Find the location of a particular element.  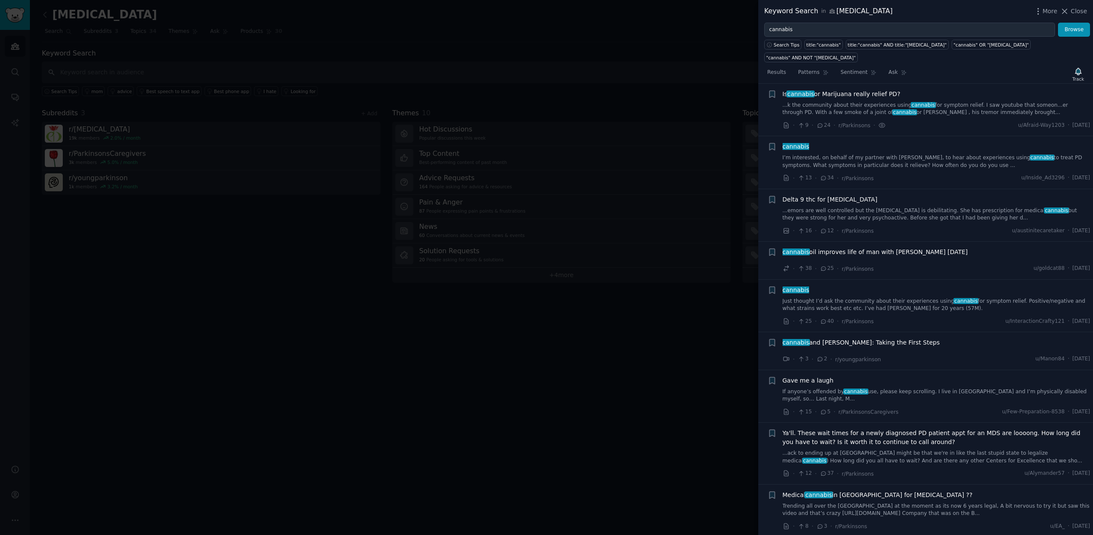

span: Patterns is located at coordinates (809, 73).